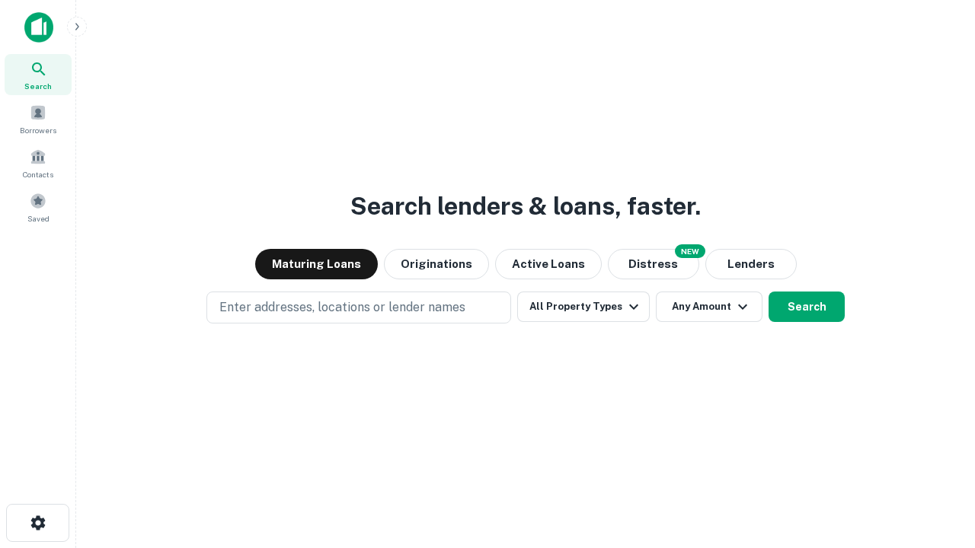  Describe the element at coordinates (38, 75) in the screenshot. I see `div: Search` at that location.